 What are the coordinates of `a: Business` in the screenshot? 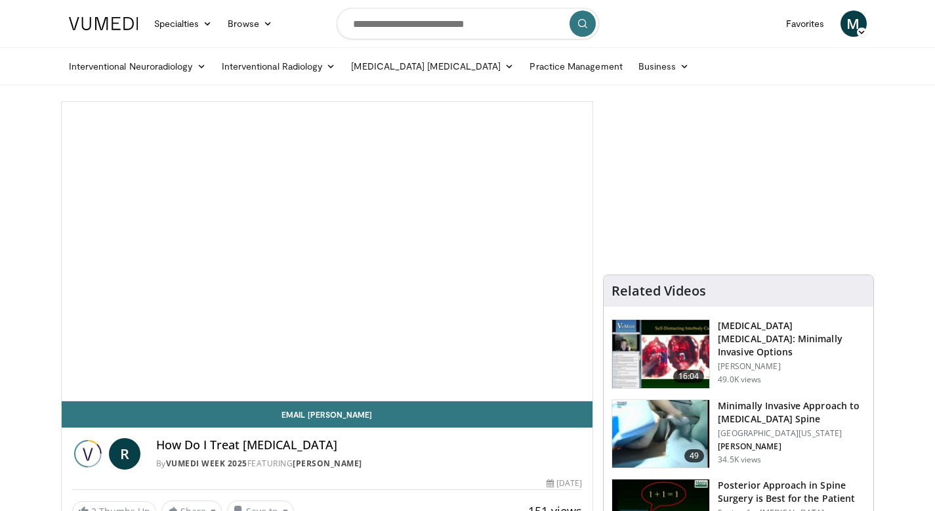 It's located at (664, 66).